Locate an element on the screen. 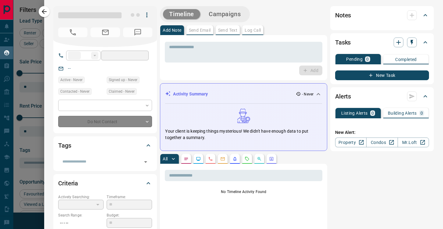 The height and width of the screenshot is (229, 443). p: Add Note is located at coordinates (172, 30).